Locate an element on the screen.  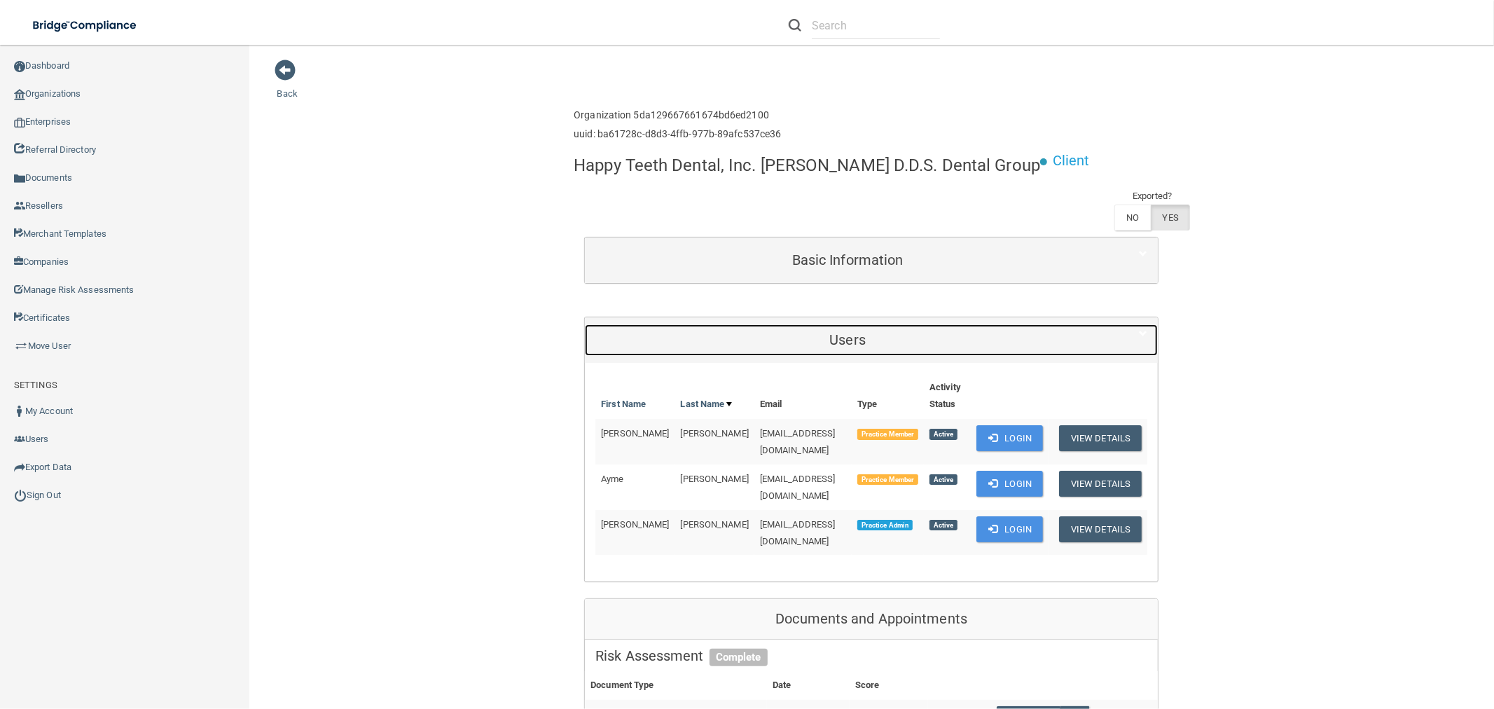
img: ic_user_dark.df1a06c3.png is located at coordinates (20, 411).